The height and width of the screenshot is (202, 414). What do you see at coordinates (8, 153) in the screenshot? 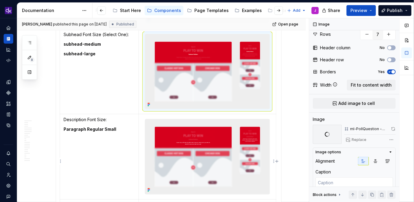
I see `button: Notifications` at bounding box center [8, 153].